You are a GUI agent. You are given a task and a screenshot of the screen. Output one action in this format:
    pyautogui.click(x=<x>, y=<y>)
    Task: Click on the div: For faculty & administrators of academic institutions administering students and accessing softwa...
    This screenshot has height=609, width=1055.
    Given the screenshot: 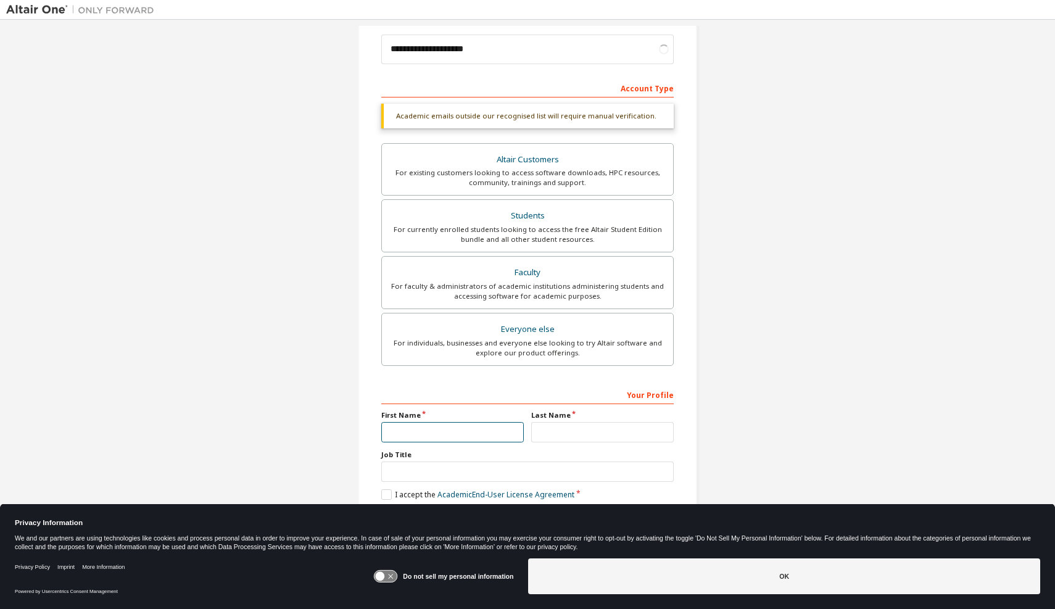 What is the action you would take?
    pyautogui.click(x=527, y=291)
    